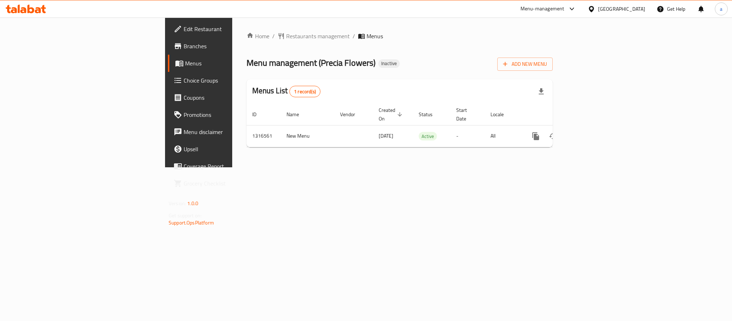  Describe the element at coordinates (562, 114) in the screenshot. I see `th: Actions` at that location.